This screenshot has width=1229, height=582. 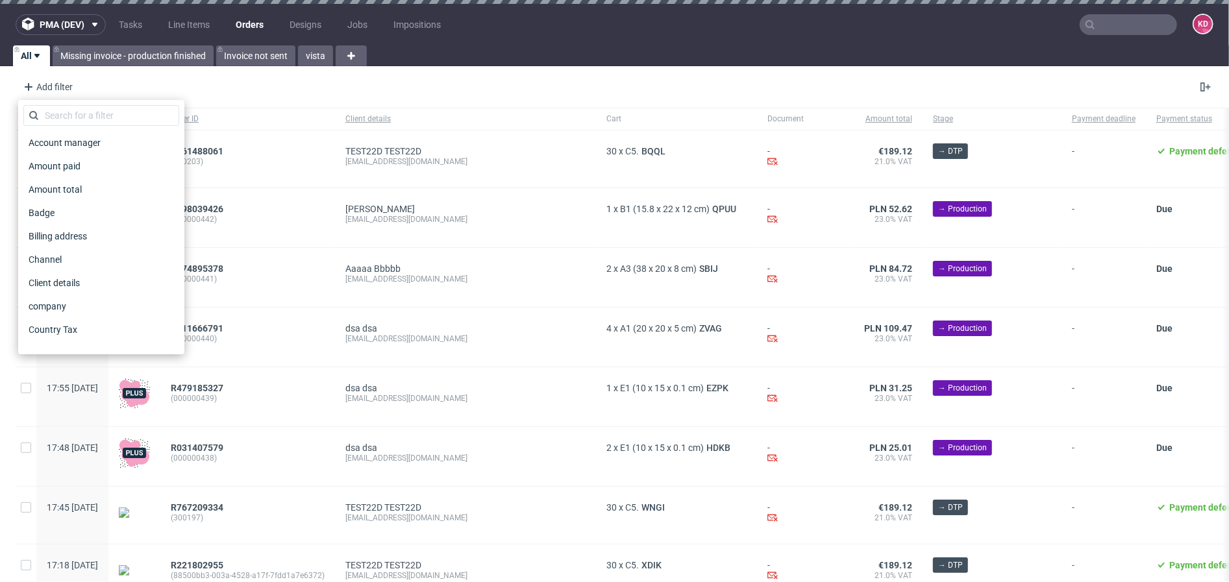 What do you see at coordinates (54, 283) in the screenshot?
I see `span: Client details` at bounding box center [54, 283].